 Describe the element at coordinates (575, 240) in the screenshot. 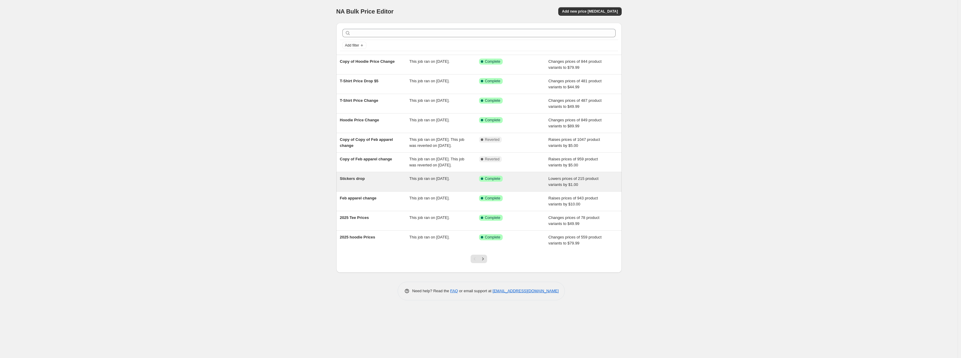

I see `span: Changes prices of 559 product variants to $79.99` at that location.